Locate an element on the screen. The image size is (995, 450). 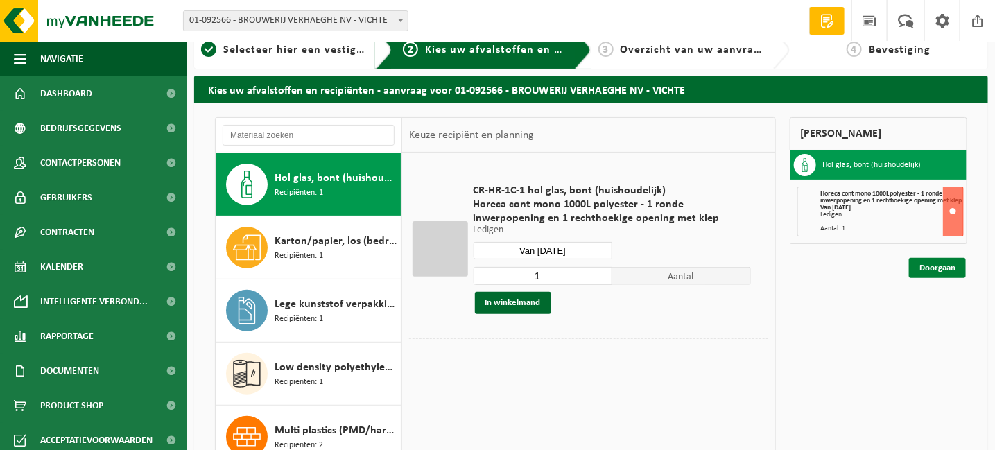
div: Keuze recipiënt en planning is located at coordinates (472, 135).